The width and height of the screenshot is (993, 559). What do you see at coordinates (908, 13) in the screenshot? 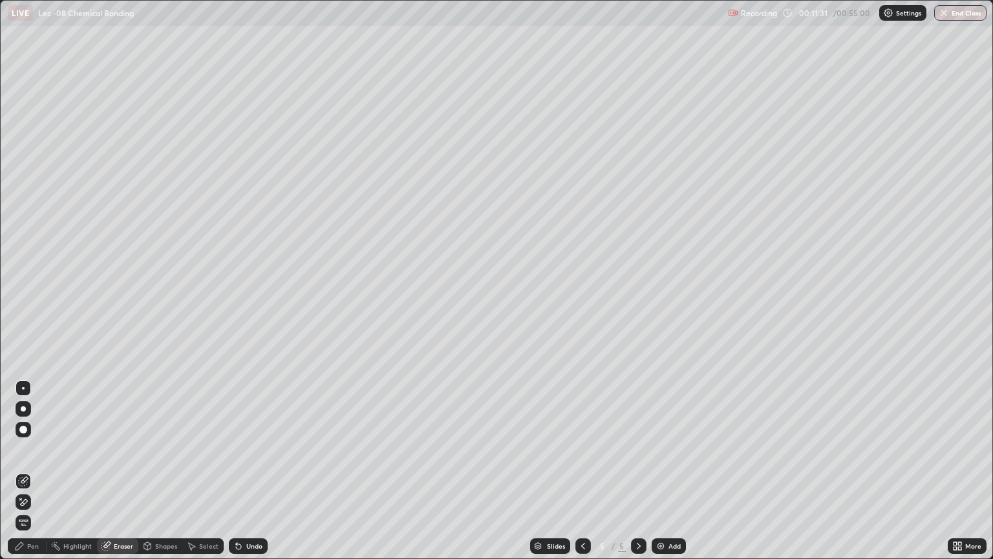
I see `p: Settings` at bounding box center [908, 13].